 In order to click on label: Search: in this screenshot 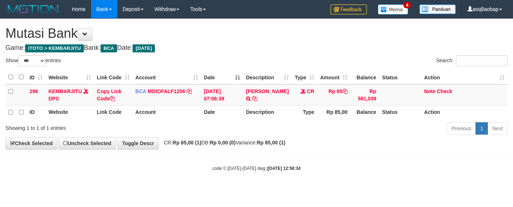, I will do `click(472, 61)`.